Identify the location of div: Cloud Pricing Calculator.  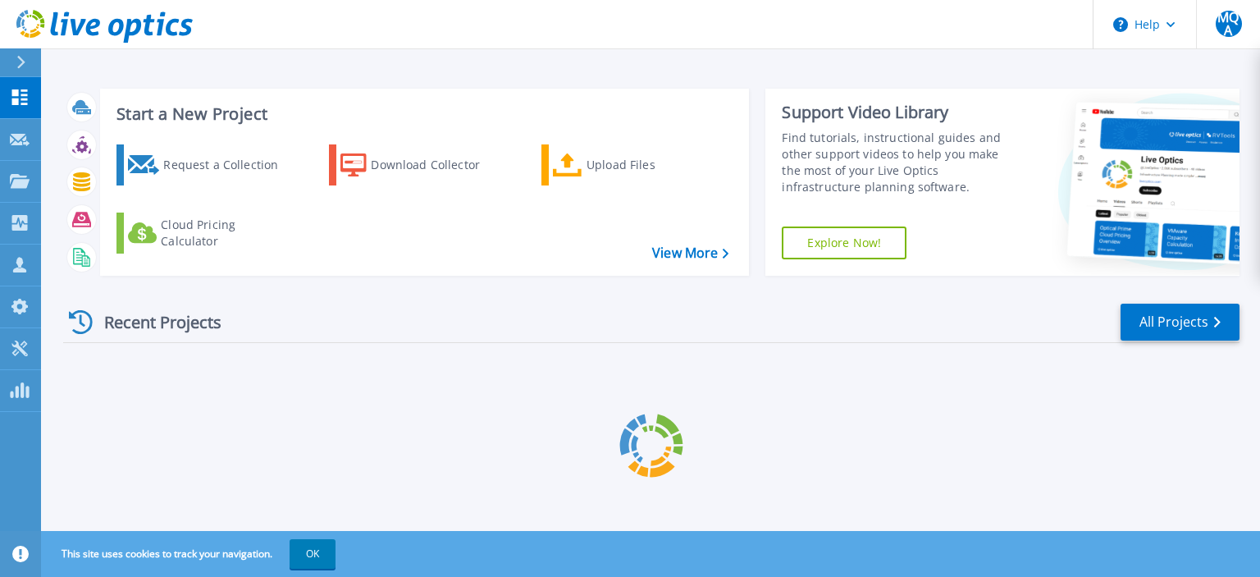
(226, 233).